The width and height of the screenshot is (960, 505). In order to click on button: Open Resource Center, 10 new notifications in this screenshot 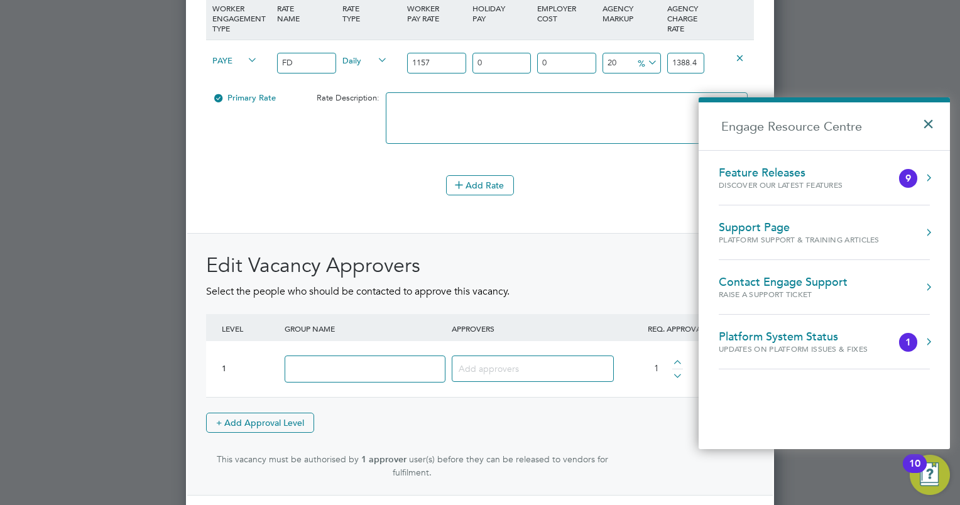, I will do `click(930, 475)`.